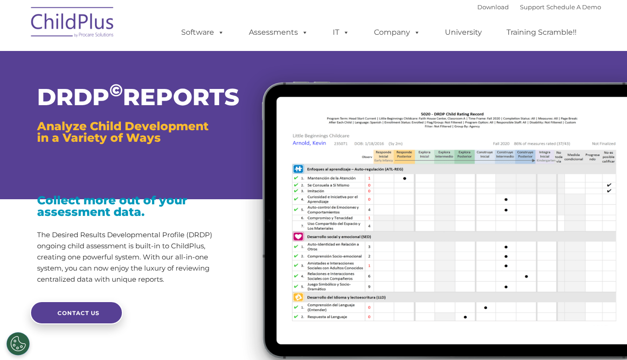 The height and width of the screenshot is (360, 627). Describe the element at coordinates (76, 313) in the screenshot. I see `a: CONTACT US` at that location.